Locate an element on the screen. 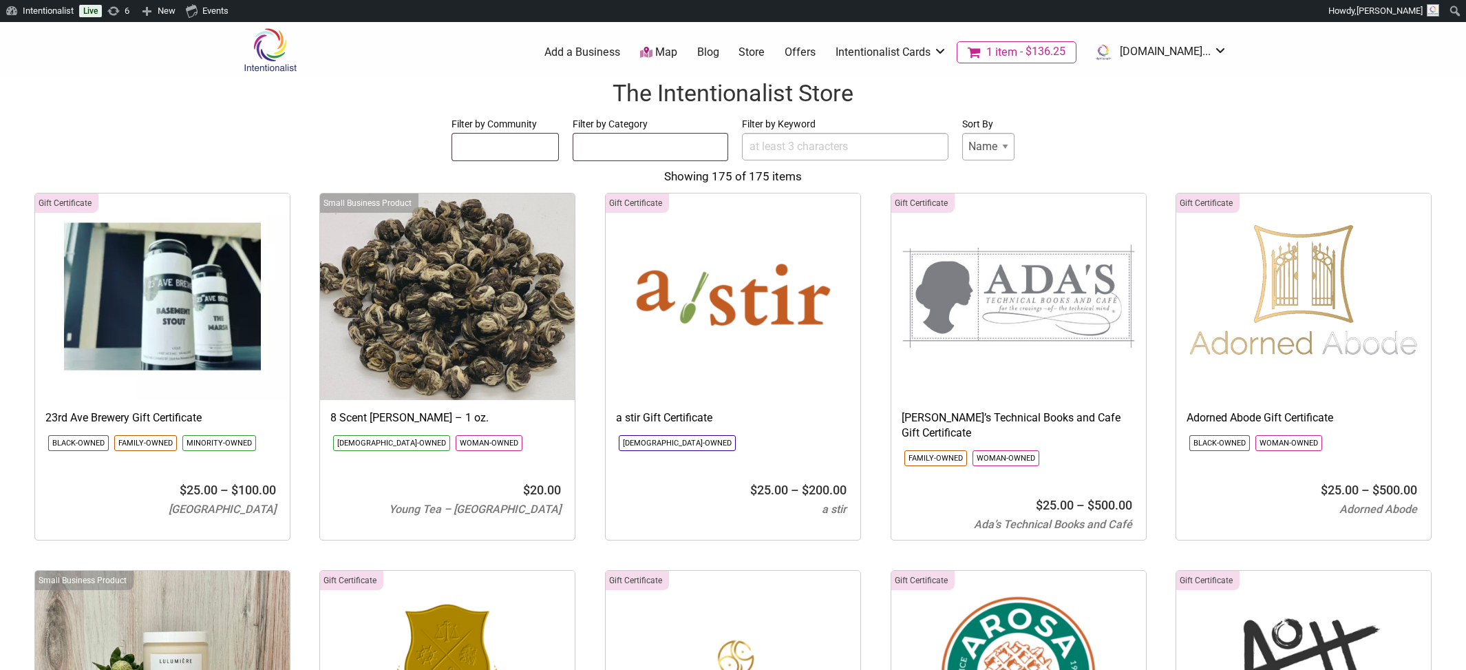 The height and width of the screenshot is (670, 1466). span: a stir is located at coordinates (834, 509).